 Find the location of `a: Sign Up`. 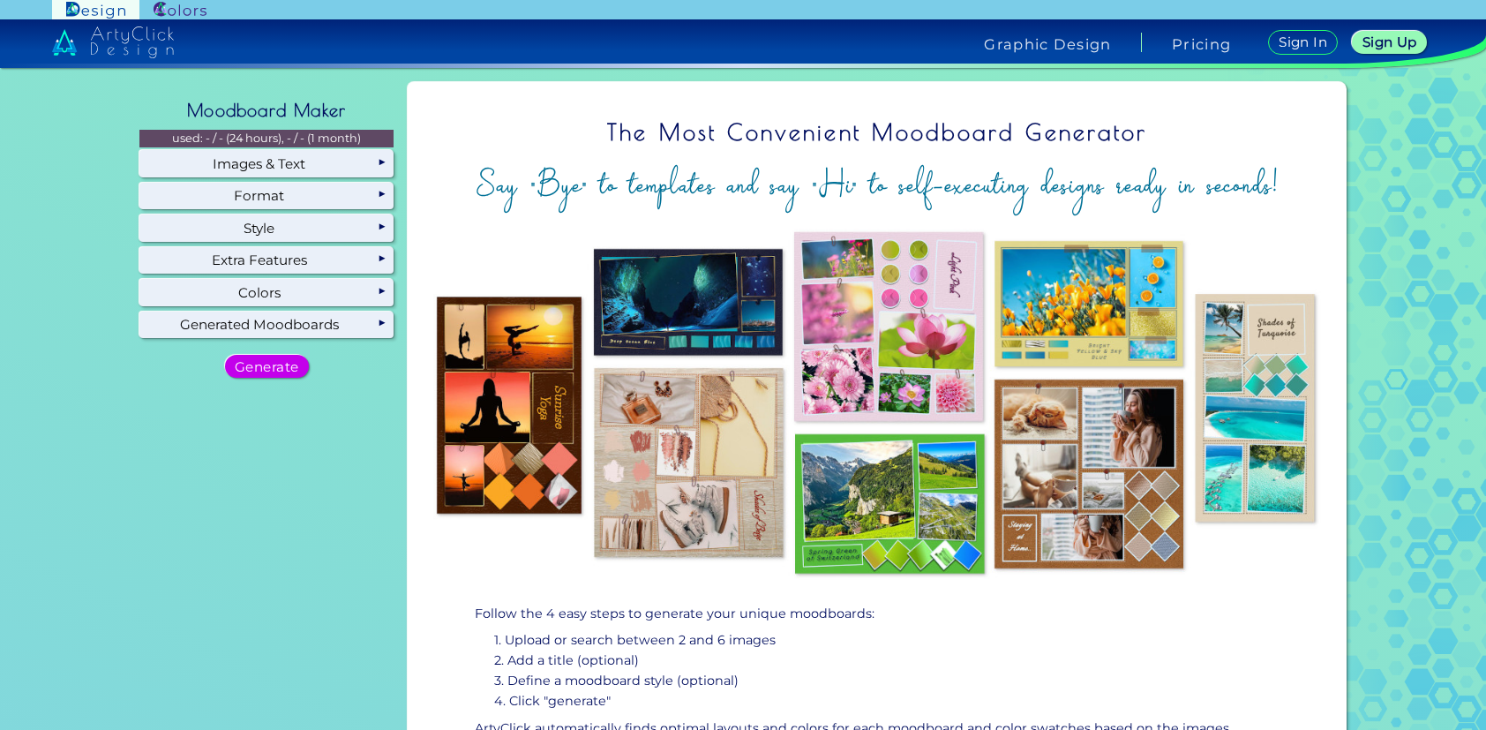

a: Sign Up is located at coordinates (1390, 42).